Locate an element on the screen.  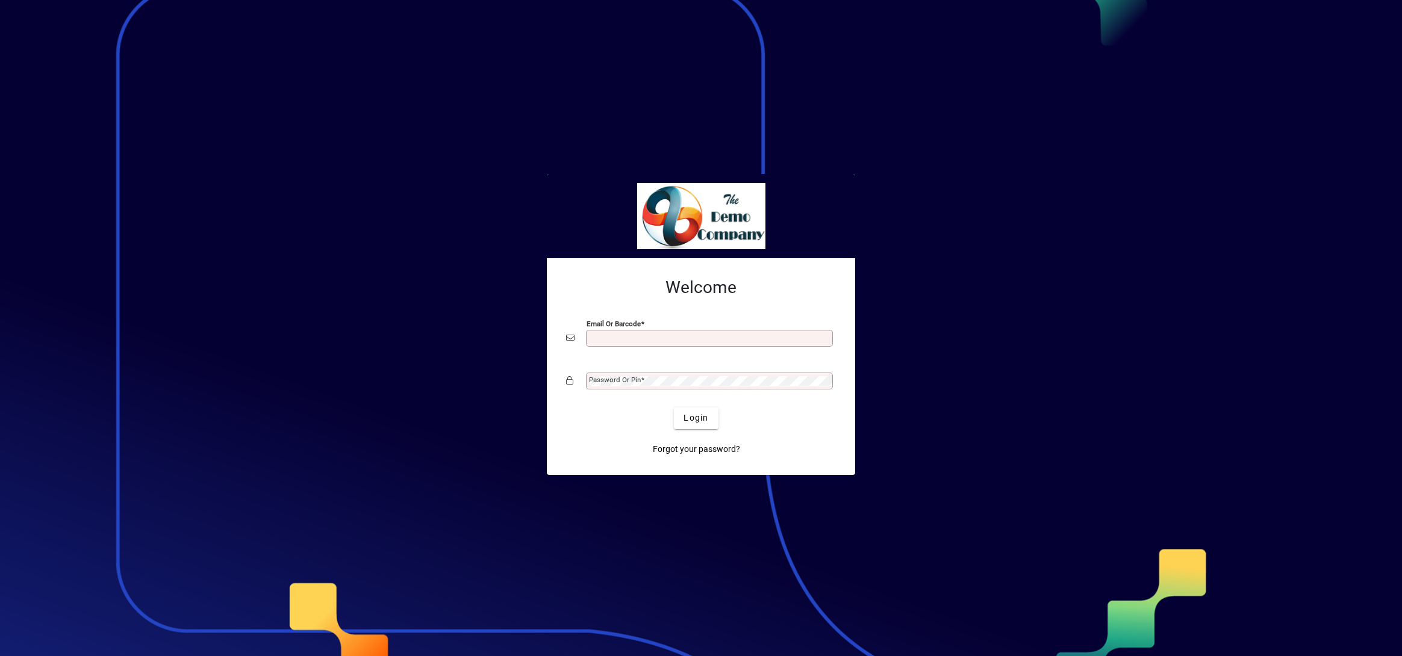
h2: Welcome is located at coordinates (701, 288).